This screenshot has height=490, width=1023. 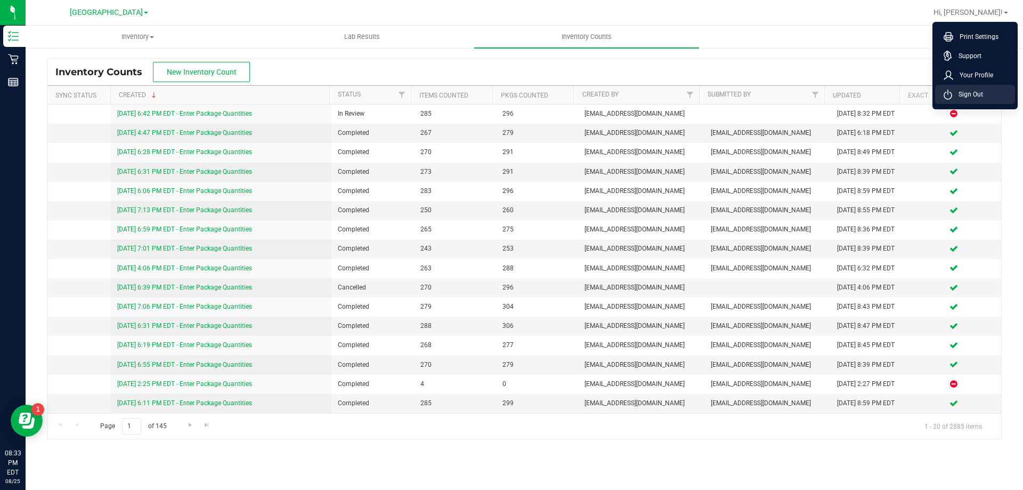 I want to click on span: 283, so click(x=455, y=191).